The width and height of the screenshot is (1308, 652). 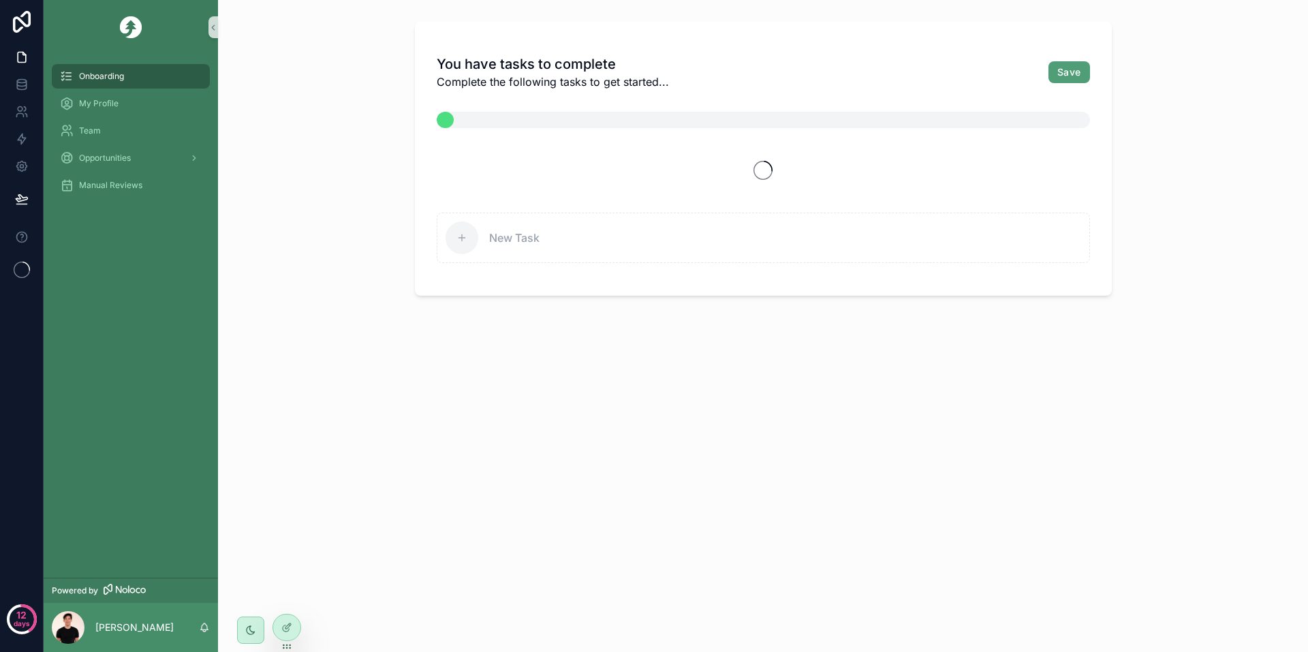 I want to click on a: My Profile, so click(x=131, y=104).